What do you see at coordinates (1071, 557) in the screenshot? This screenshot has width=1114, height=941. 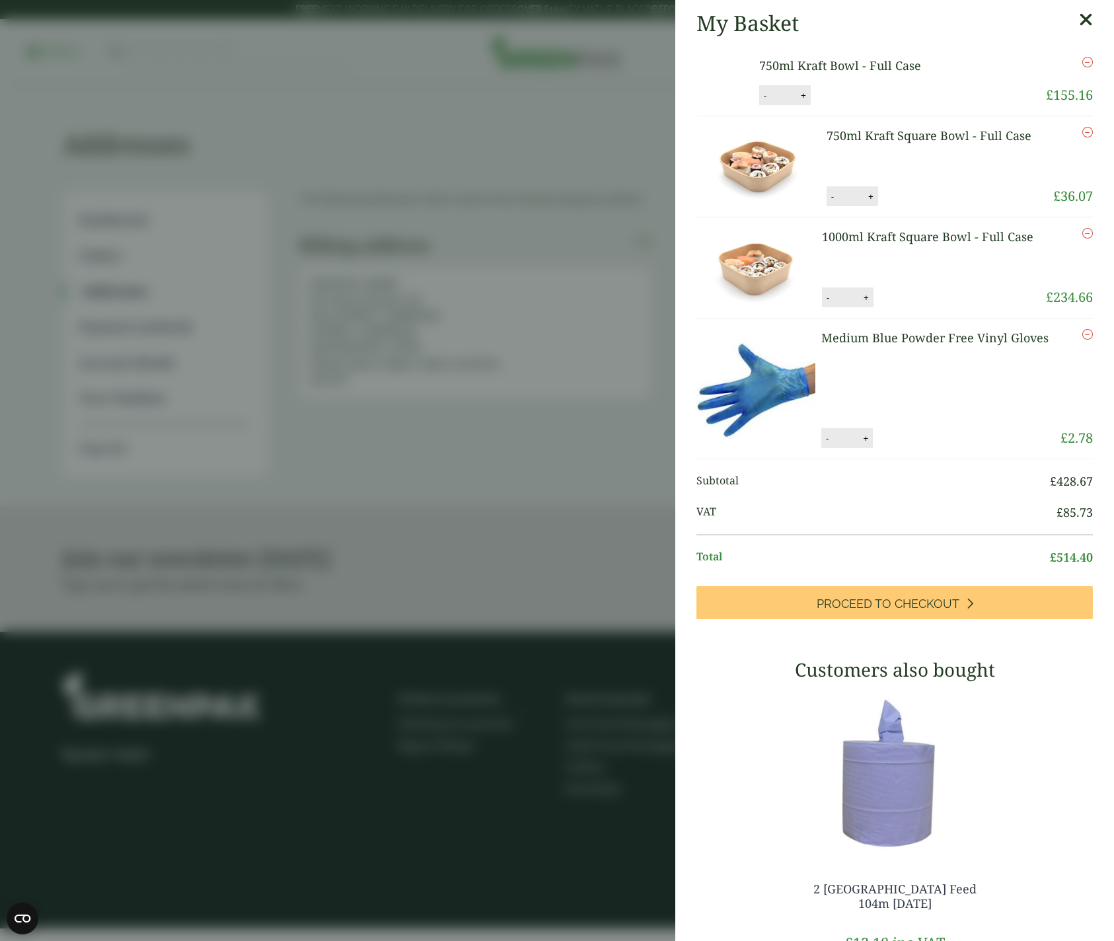 I see `bdi: 514.40` at bounding box center [1071, 557].